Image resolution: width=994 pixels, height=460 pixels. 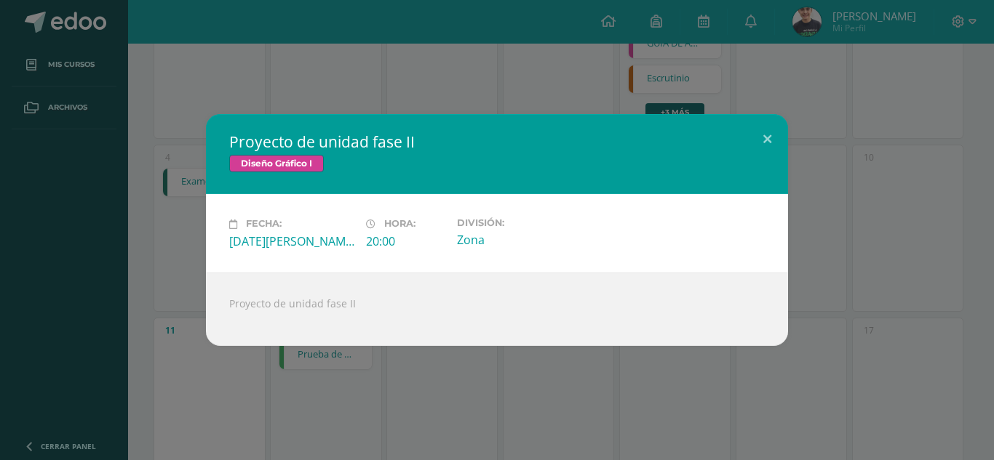 What do you see at coordinates (767, 139) in the screenshot?
I see `button: Close (Esc)` at bounding box center [767, 139].